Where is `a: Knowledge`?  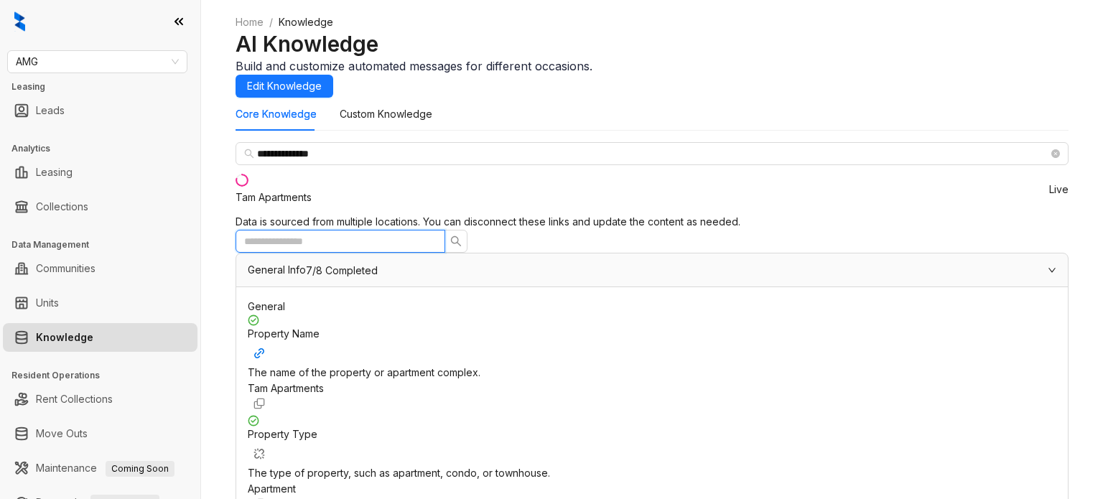 a: Knowledge is located at coordinates (65, 337).